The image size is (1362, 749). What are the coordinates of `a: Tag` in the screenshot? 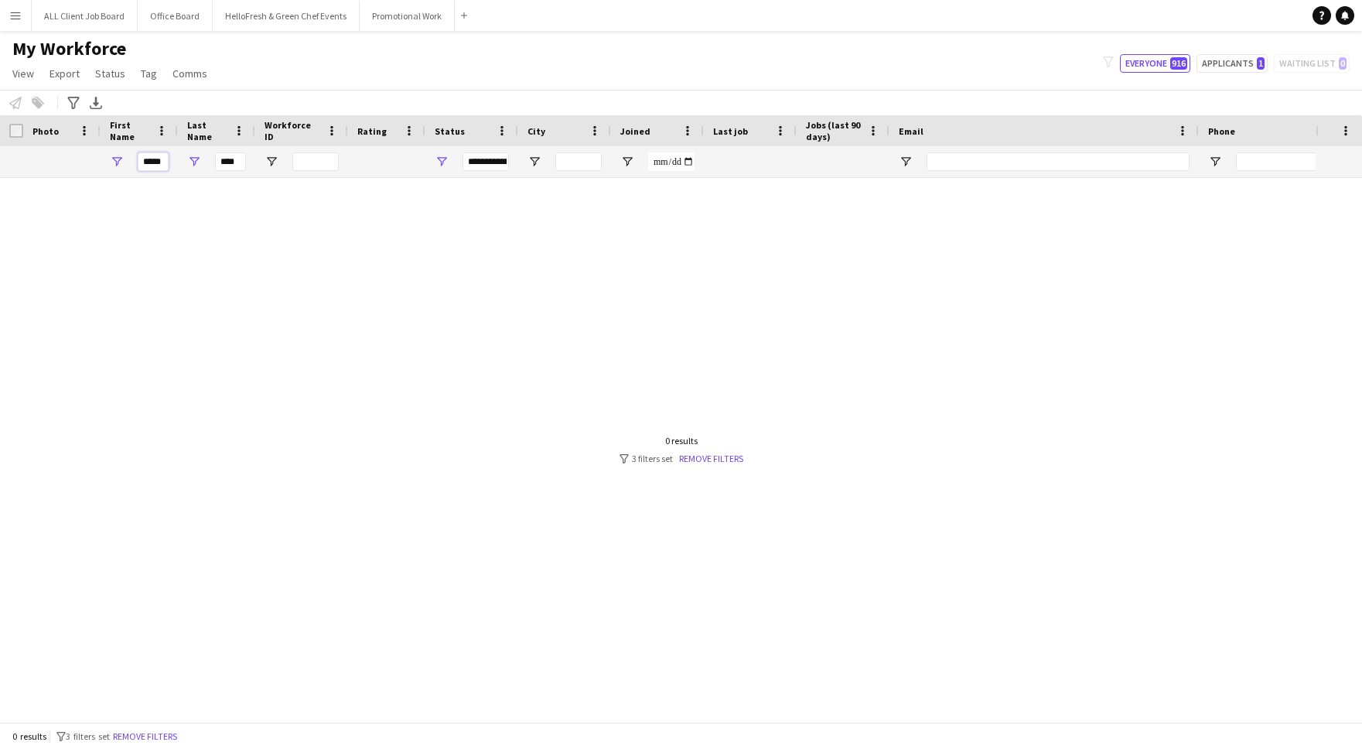 It's located at (149, 73).